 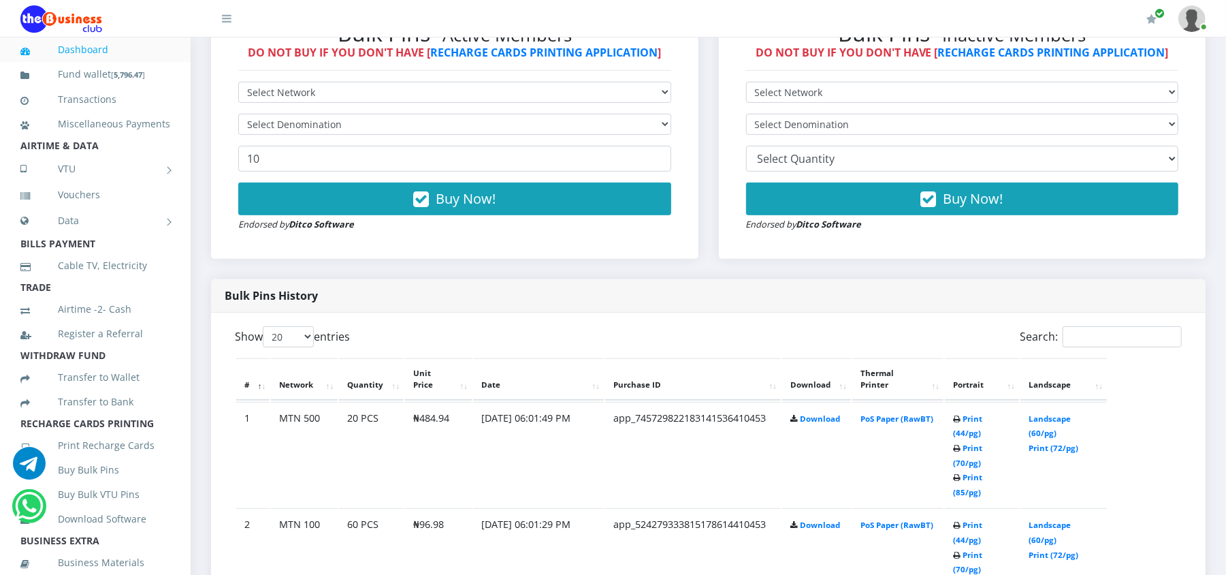 I want to click on a: Cable TV, Electricity, so click(x=95, y=266).